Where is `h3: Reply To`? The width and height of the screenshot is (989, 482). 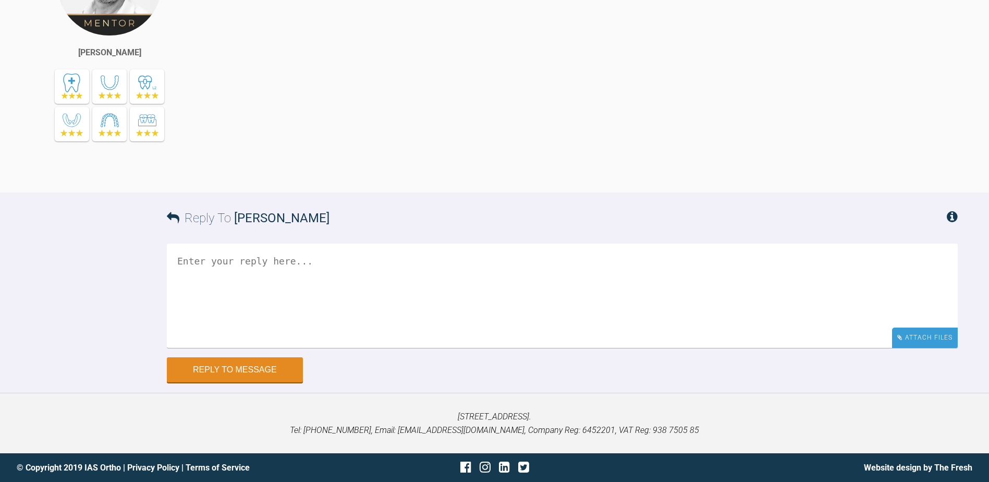 h3: Reply To is located at coordinates (248, 218).